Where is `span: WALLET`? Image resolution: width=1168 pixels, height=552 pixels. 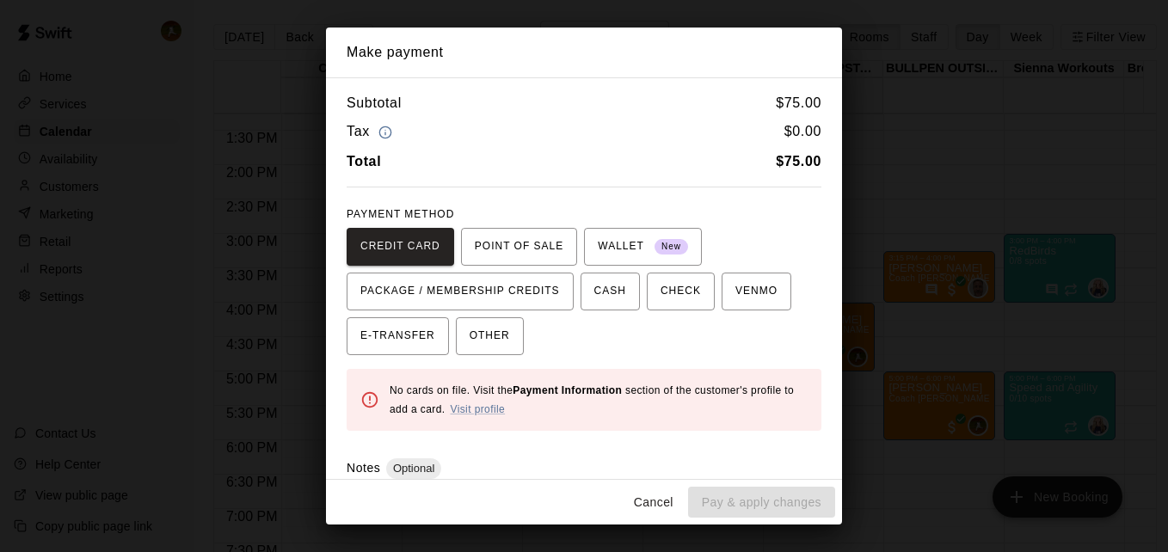
span: WALLET is located at coordinates (643, 247).